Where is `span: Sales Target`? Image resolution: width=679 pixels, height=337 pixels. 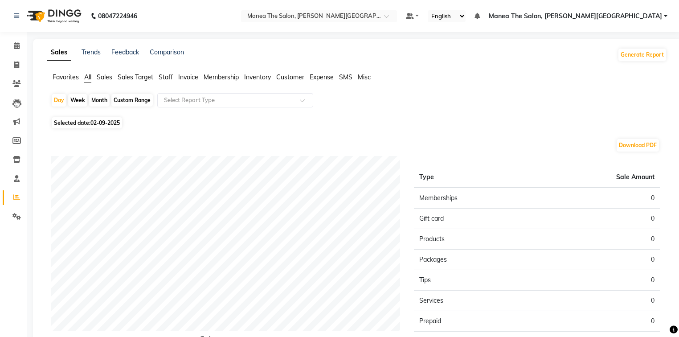 span: Sales Target is located at coordinates (135, 77).